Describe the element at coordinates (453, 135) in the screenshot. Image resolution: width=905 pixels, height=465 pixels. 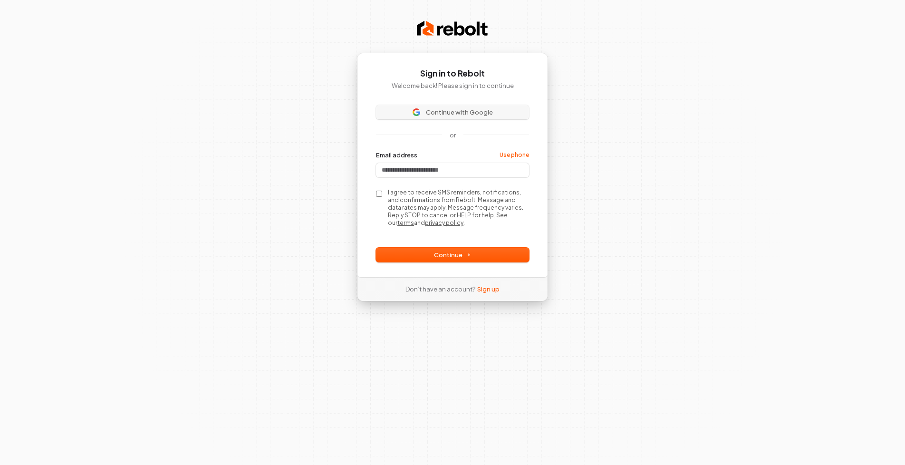
I see `p: or` at that location.